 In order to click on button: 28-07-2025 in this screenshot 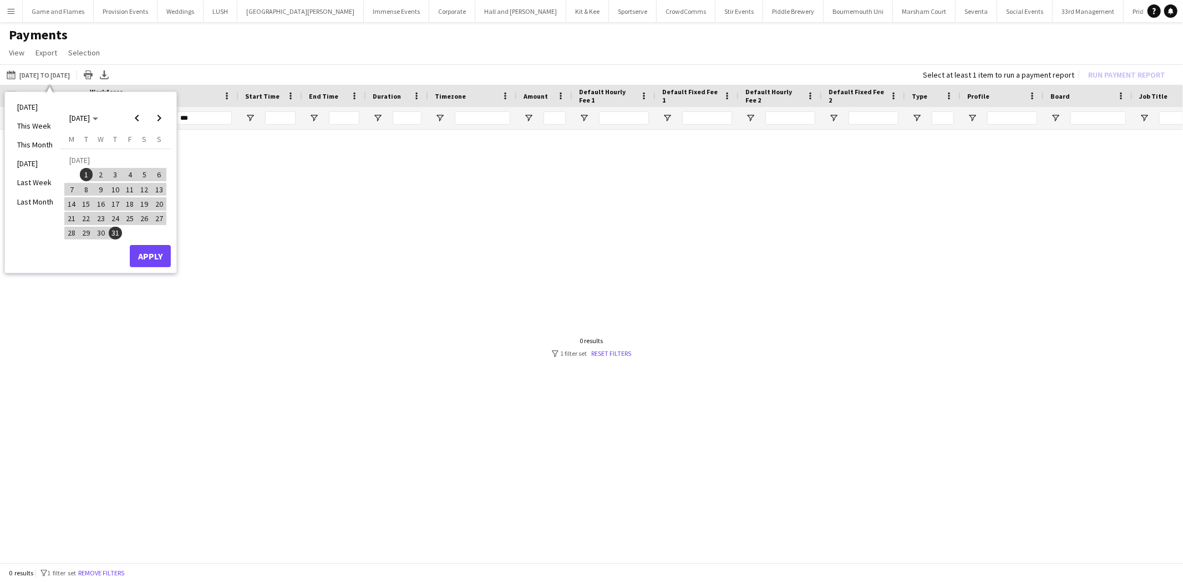, I will do `click(72, 233)`.